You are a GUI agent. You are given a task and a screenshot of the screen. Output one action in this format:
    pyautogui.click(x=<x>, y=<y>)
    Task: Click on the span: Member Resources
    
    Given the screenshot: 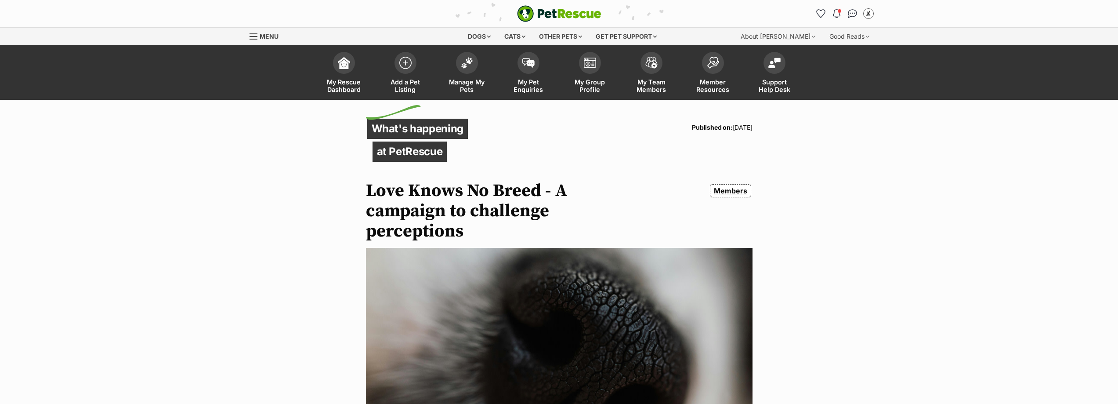 What is the action you would take?
    pyautogui.click(x=713, y=86)
    